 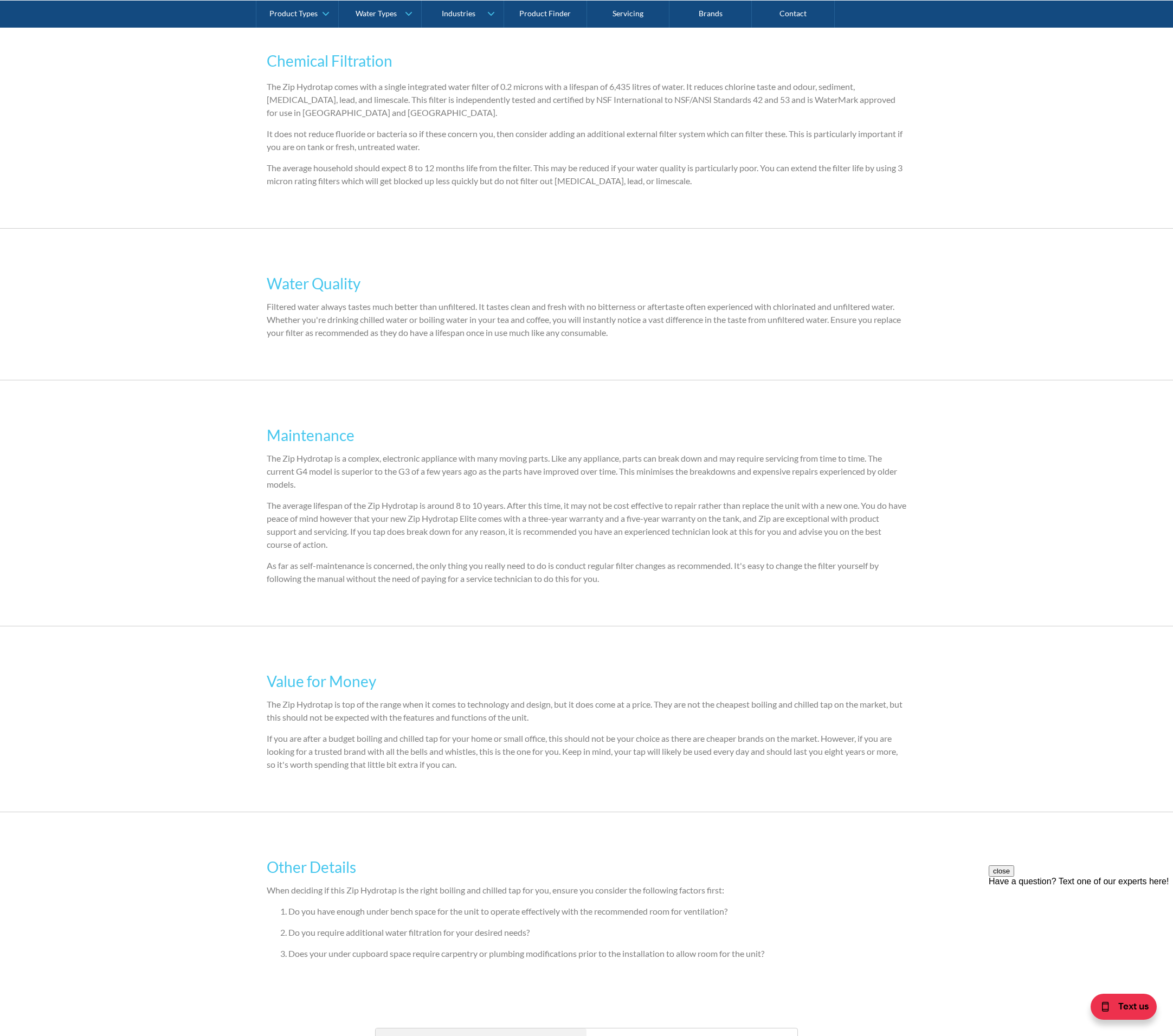 I want to click on li: Do you require additional water filtration for your desired needs?, so click(x=597, y=933).